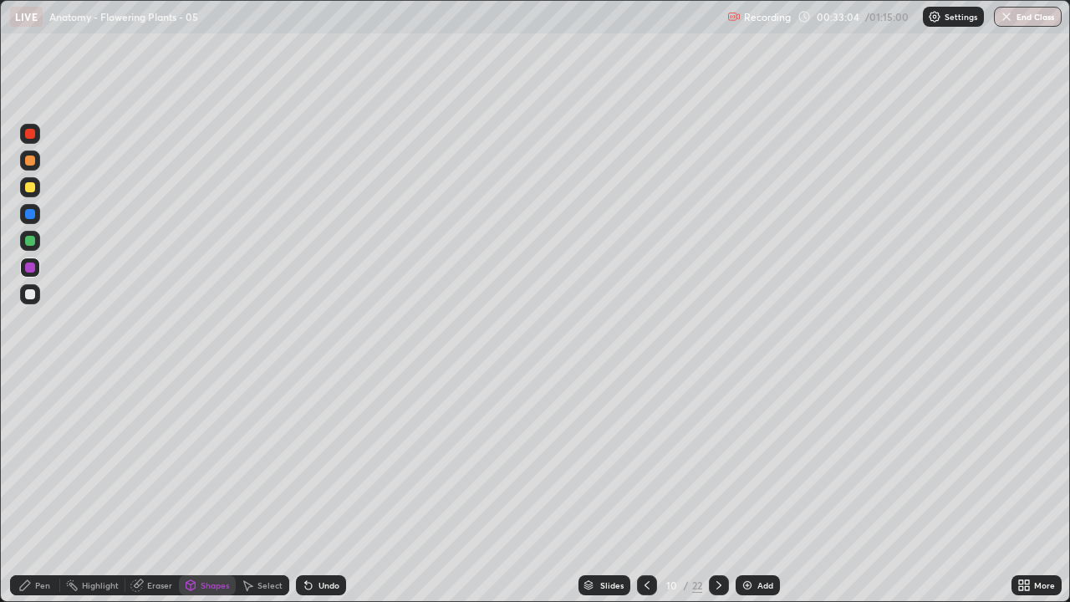 The height and width of the screenshot is (602, 1070). I want to click on div: Highlight, so click(100, 585).